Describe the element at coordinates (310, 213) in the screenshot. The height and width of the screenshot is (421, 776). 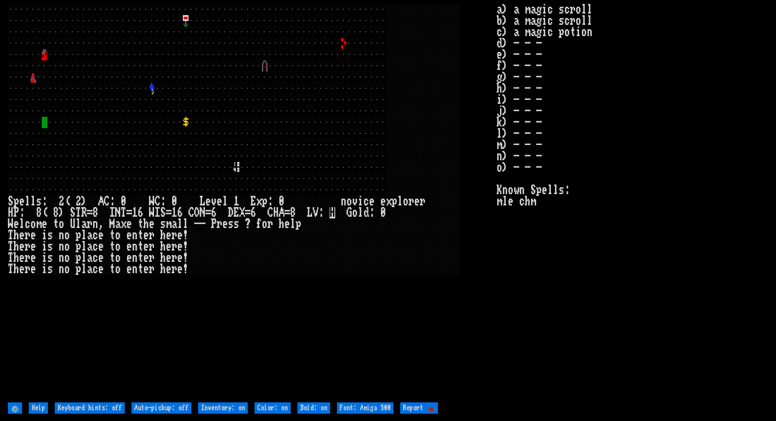
I see `div: L` at that location.